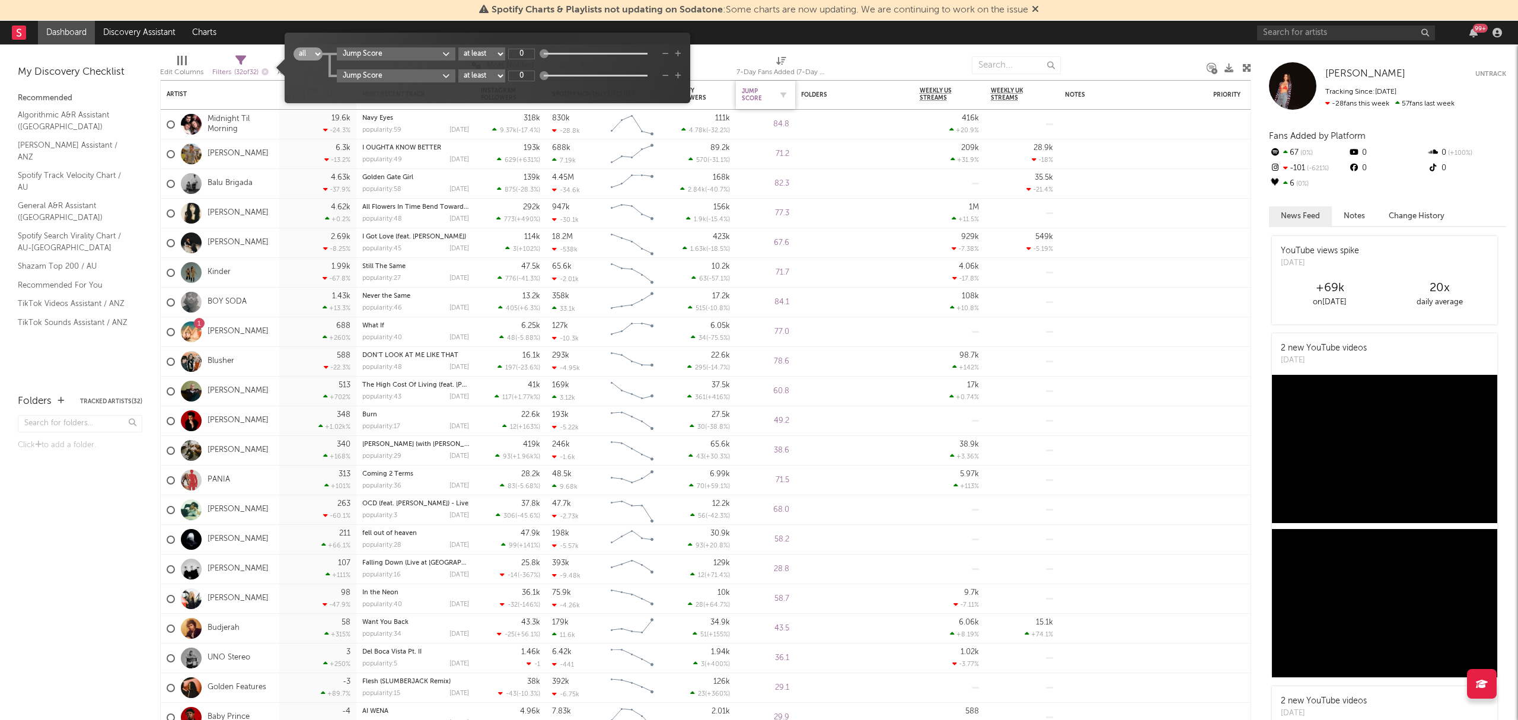 Image resolution: width=1518 pixels, height=720 pixels. I want to click on div: Folders, so click(846, 95).